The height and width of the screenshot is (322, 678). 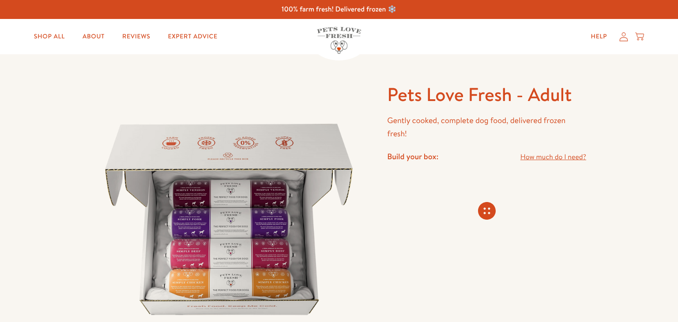 What do you see at coordinates (487, 127) in the screenshot?
I see `p: Gently cooked, complete dog food, delivered frozen fresh!` at bounding box center [487, 127].